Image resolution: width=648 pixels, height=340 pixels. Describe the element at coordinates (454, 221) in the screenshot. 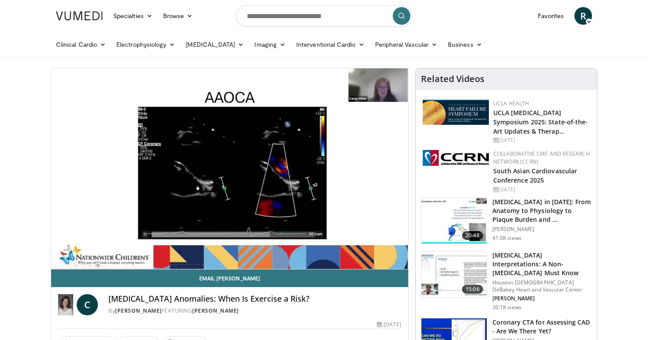

I see `img: 823da73b-7a00-425d-bb7f-45c8b03b10c3.150x105_q85_crop-smart_upscale.jpg` at that location.